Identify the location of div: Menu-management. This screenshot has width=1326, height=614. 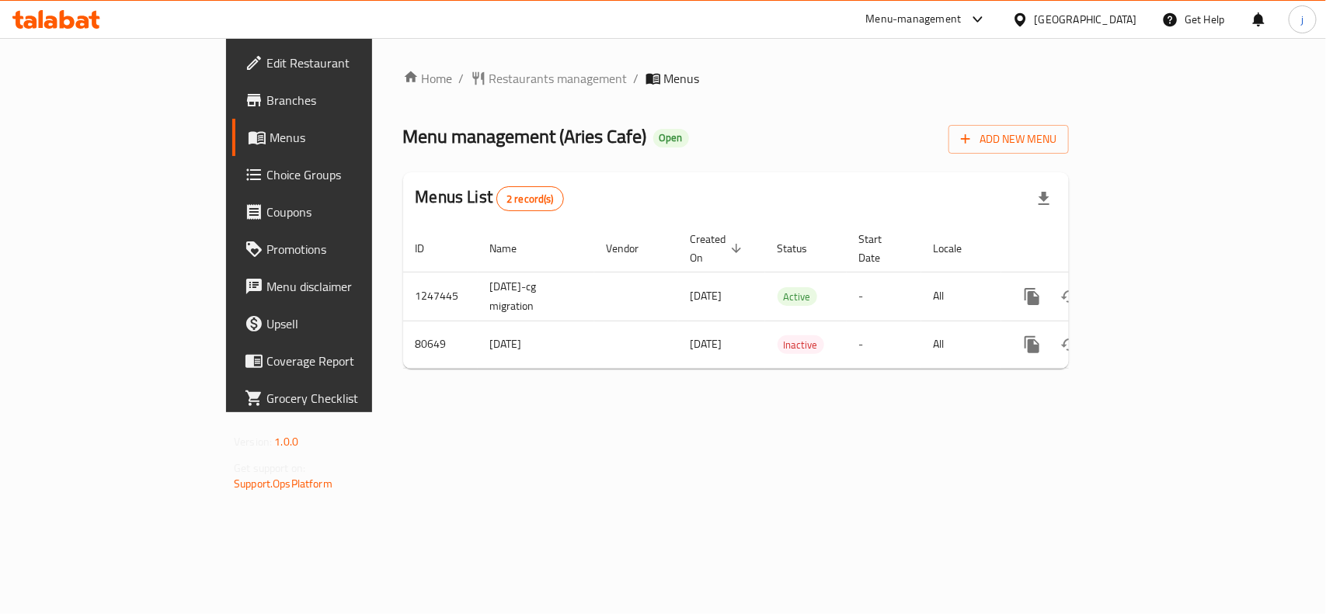
(913, 19).